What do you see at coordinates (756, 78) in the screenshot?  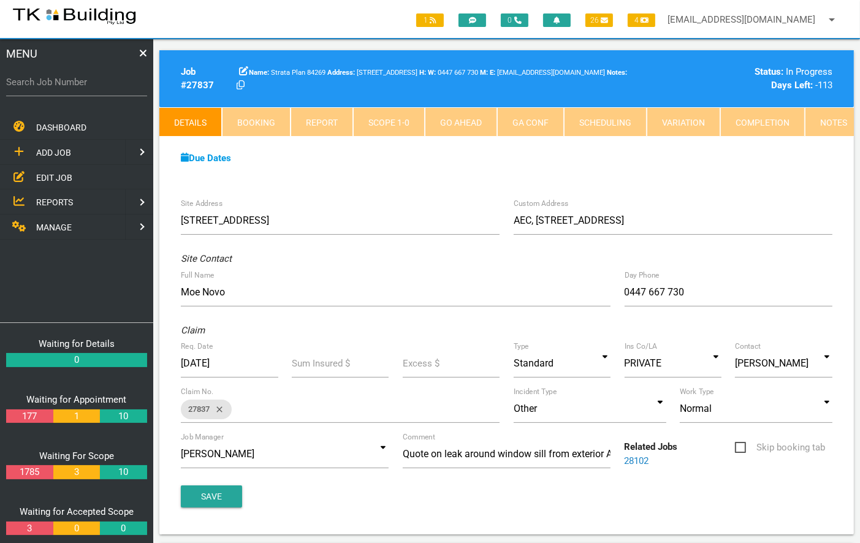 I see `div: In Progress -113` at bounding box center [756, 78].